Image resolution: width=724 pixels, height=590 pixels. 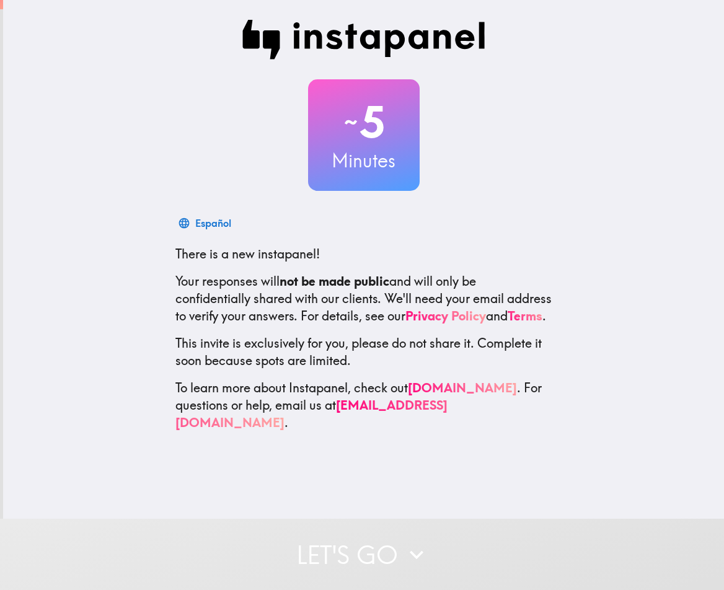 What do you see at coordinates (364, 122) in the screenshot?
I see `h2: 5` at bounding box center [364, 122].